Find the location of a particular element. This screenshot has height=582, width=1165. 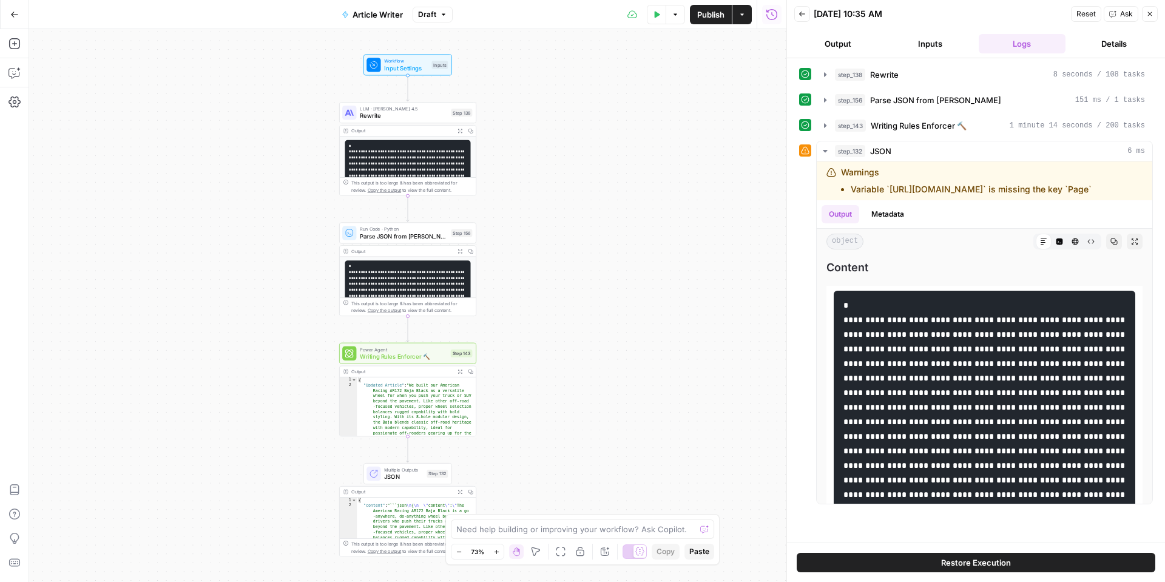

span: step_156 is located at coordinates (850, 100).